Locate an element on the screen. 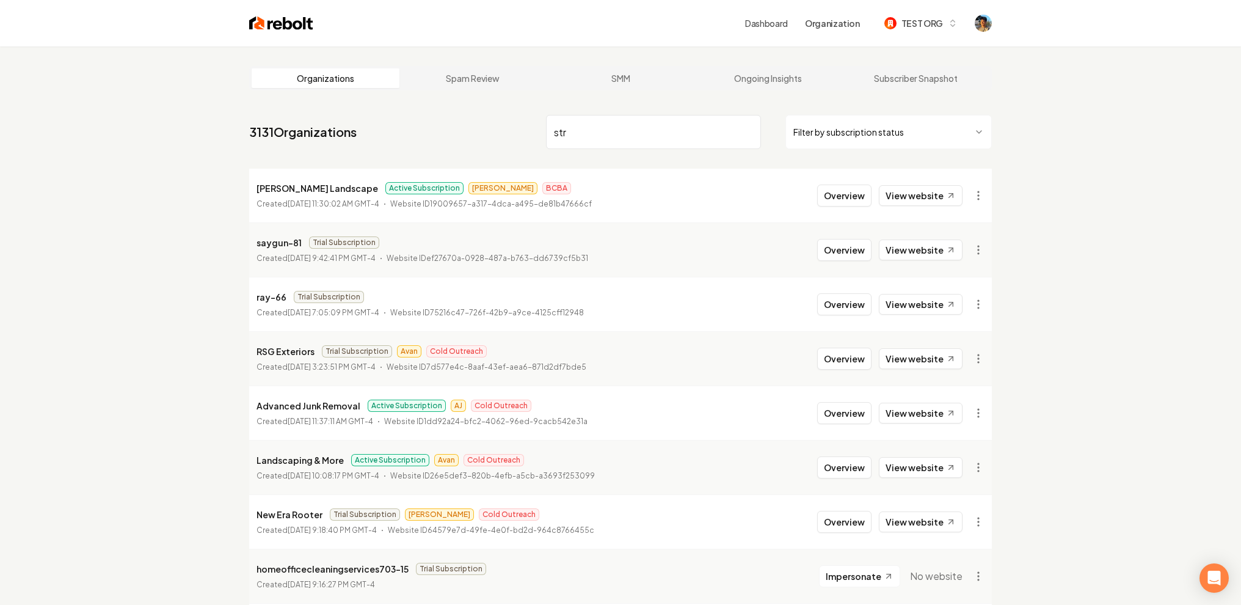 The height and width of the screenshot is (605, 1241). button: Impersonate is located at coordinates (859, 576).